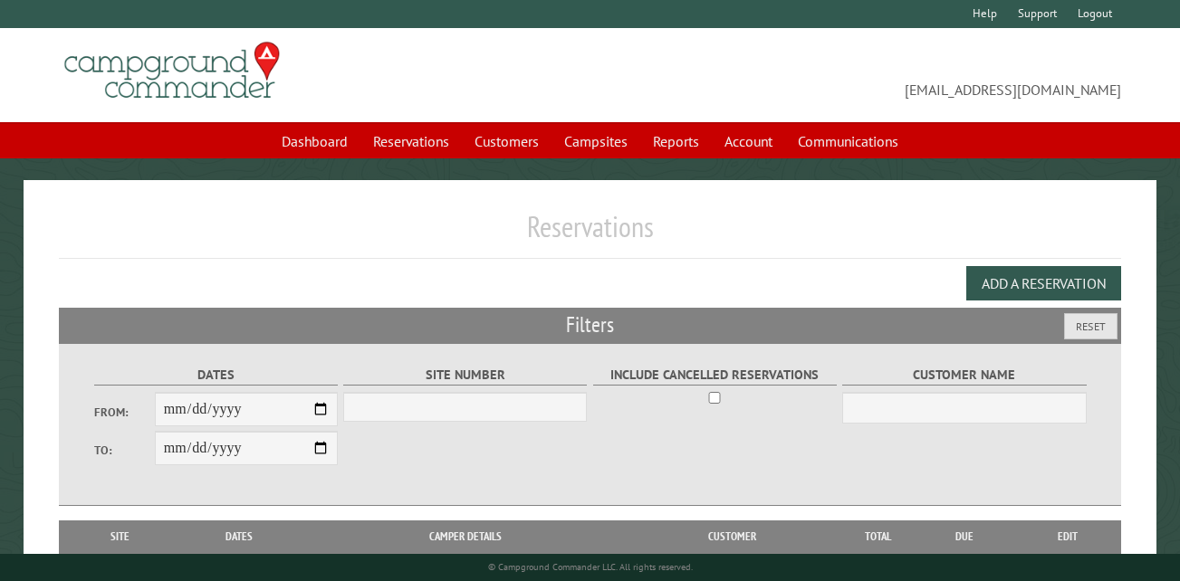  I want to click on h1: Reservations, so click(589, 234).